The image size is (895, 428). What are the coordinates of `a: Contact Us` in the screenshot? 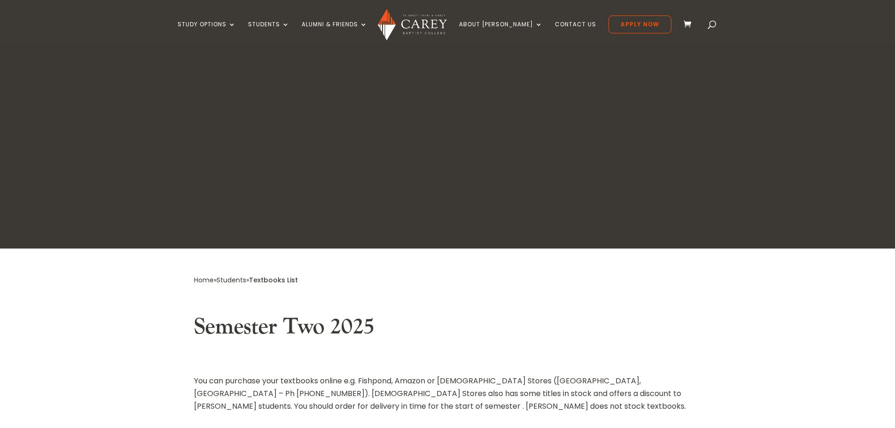 It's located at (575, 32).